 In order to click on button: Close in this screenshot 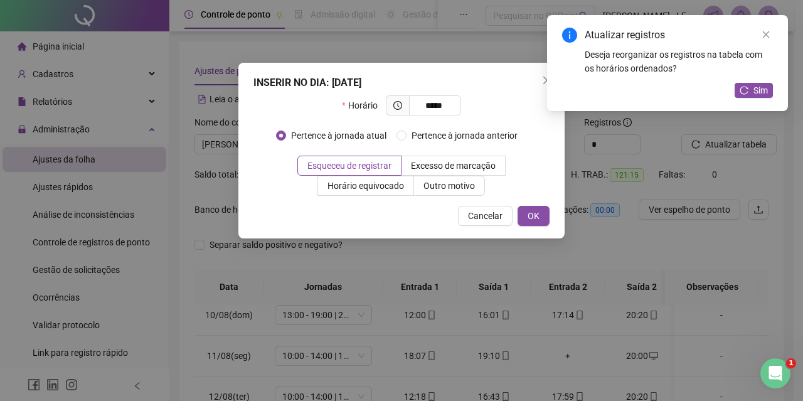, I will do `click(547, 80)`.